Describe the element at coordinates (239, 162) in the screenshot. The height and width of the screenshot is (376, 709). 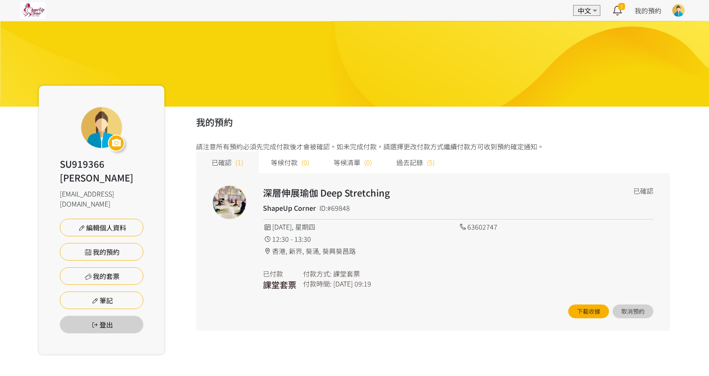
I see `span: (1)` at that location.